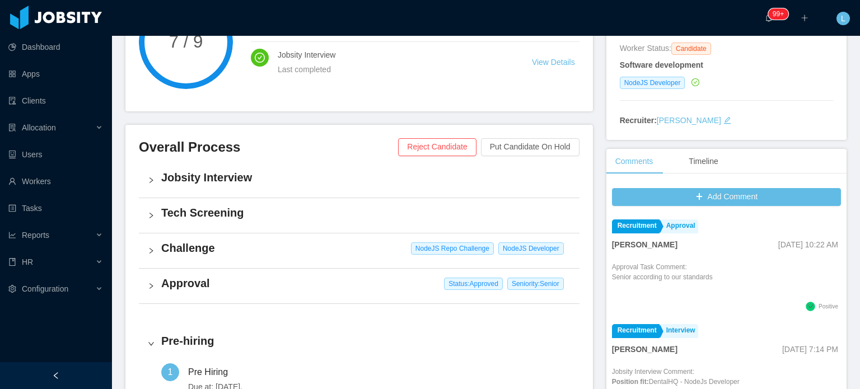 Image resolution: width=860 pixels, height=389 pixels. Describe the element at coordinates (366, 213) in the screenshot. I see `h4: Tech Screening` at that location.